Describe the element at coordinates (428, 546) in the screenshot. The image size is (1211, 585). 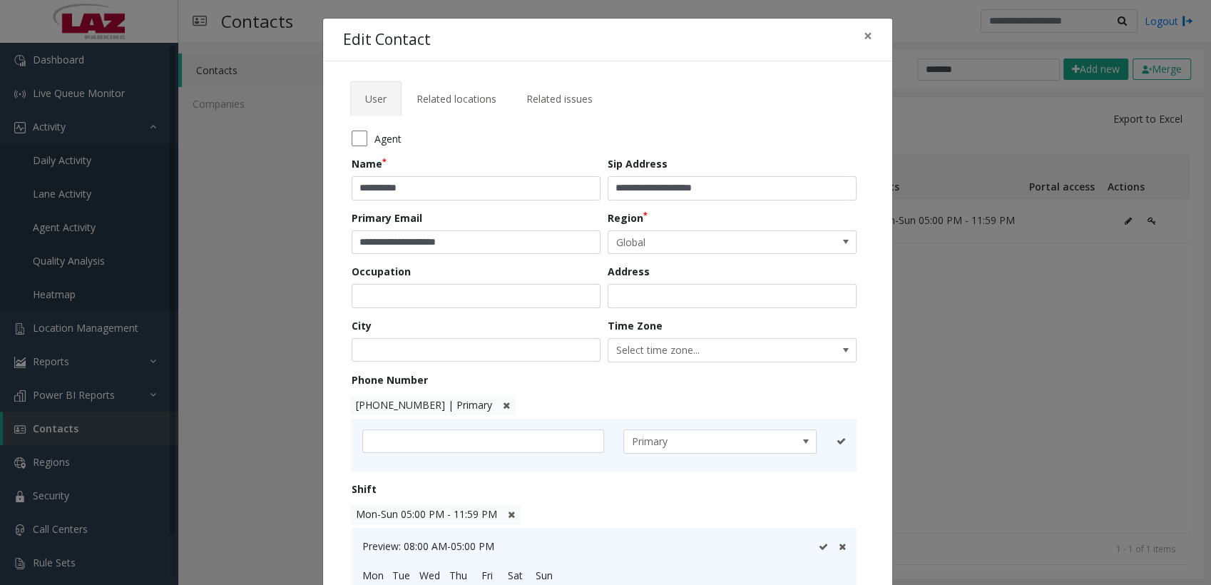
I see `span: Preview: 08:00 AM-05:00 PM` at that location.